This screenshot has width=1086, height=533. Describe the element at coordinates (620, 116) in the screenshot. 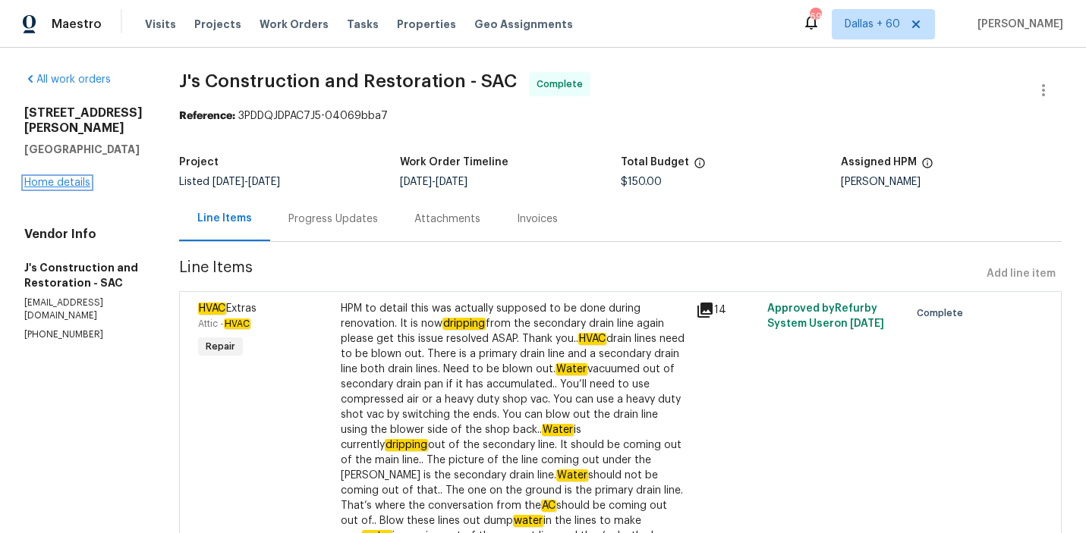

I see `div: 3PDDQJDPAC7J5-04069bba7` at that location.